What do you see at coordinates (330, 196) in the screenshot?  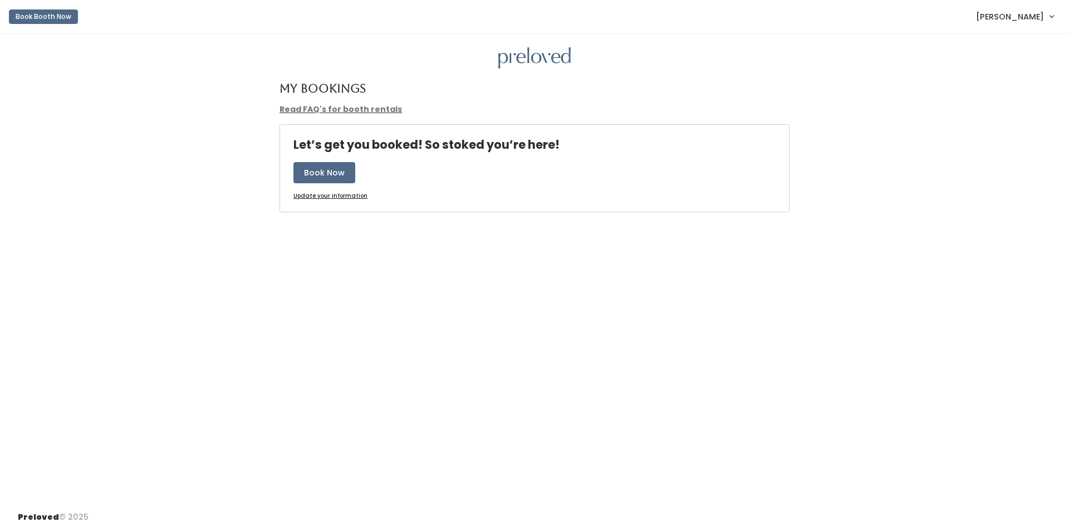 I see `a: Update your information` at bounding box center [330, 196].